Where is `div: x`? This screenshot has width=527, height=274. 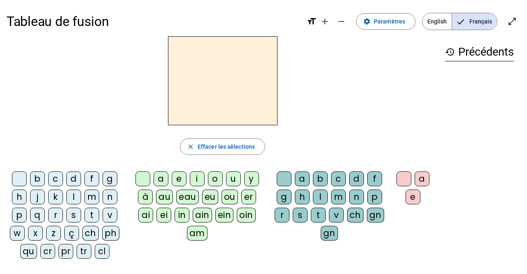
div: x is located at coordinates (35, 233).